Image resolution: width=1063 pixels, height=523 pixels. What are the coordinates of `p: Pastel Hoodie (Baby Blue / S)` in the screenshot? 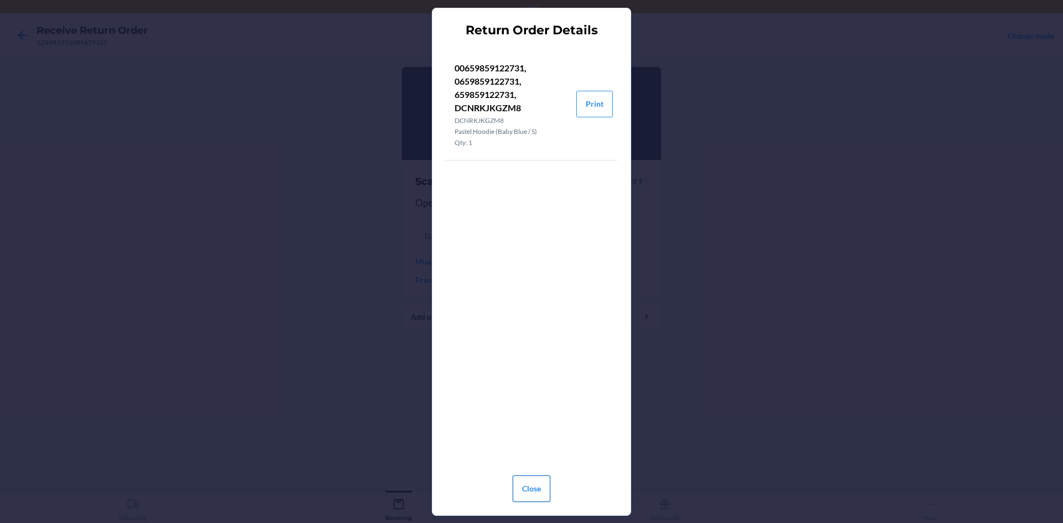 It's located at (511, 132).